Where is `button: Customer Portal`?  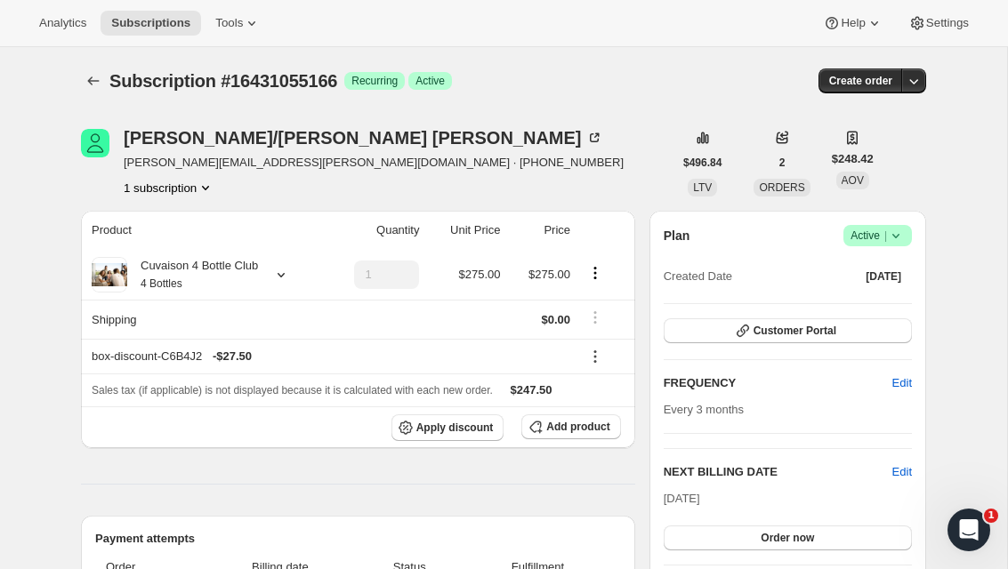
button: Customer Portal is located at coordinates (787, 331).